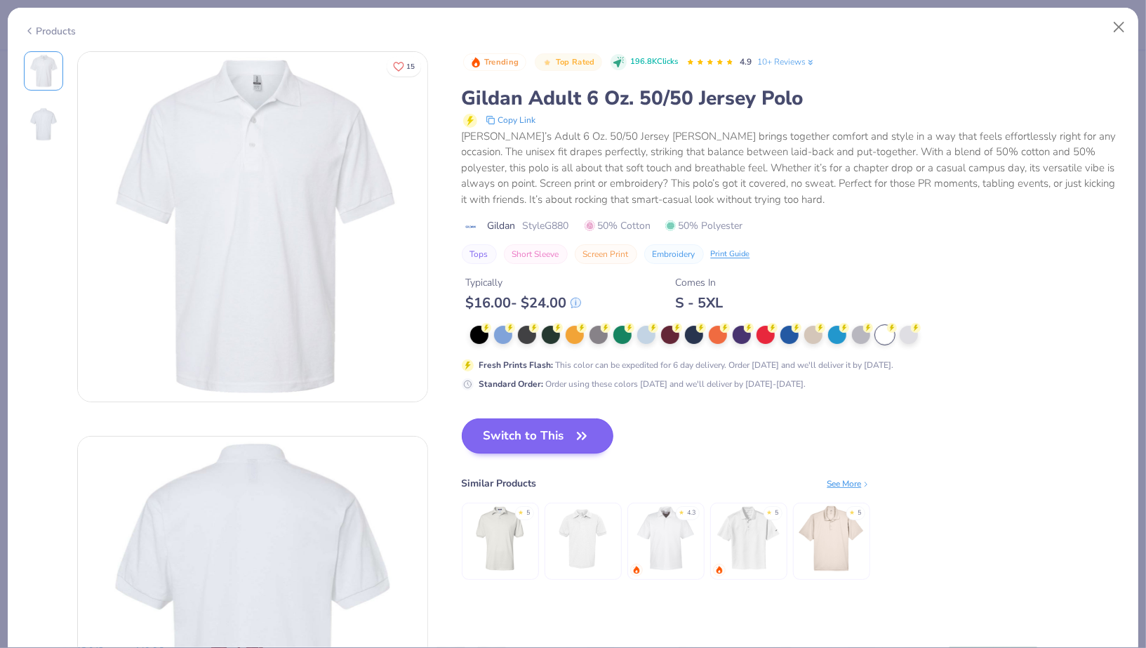 The width and height of the screenshot is (1146, 648). I want to click on div: S - 5XL, so click(700, 302).